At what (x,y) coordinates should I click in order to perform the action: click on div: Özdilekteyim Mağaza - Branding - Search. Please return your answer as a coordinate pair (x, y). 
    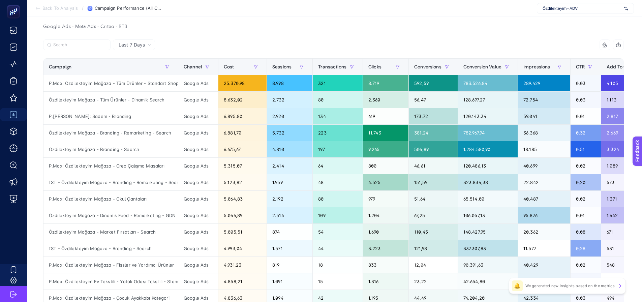
    Looking at the image, I should click on (111, 149).